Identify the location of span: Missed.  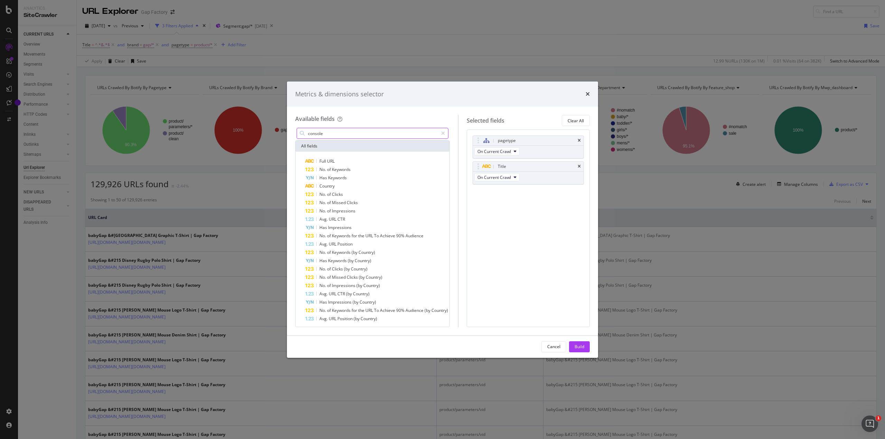
(339, 203).